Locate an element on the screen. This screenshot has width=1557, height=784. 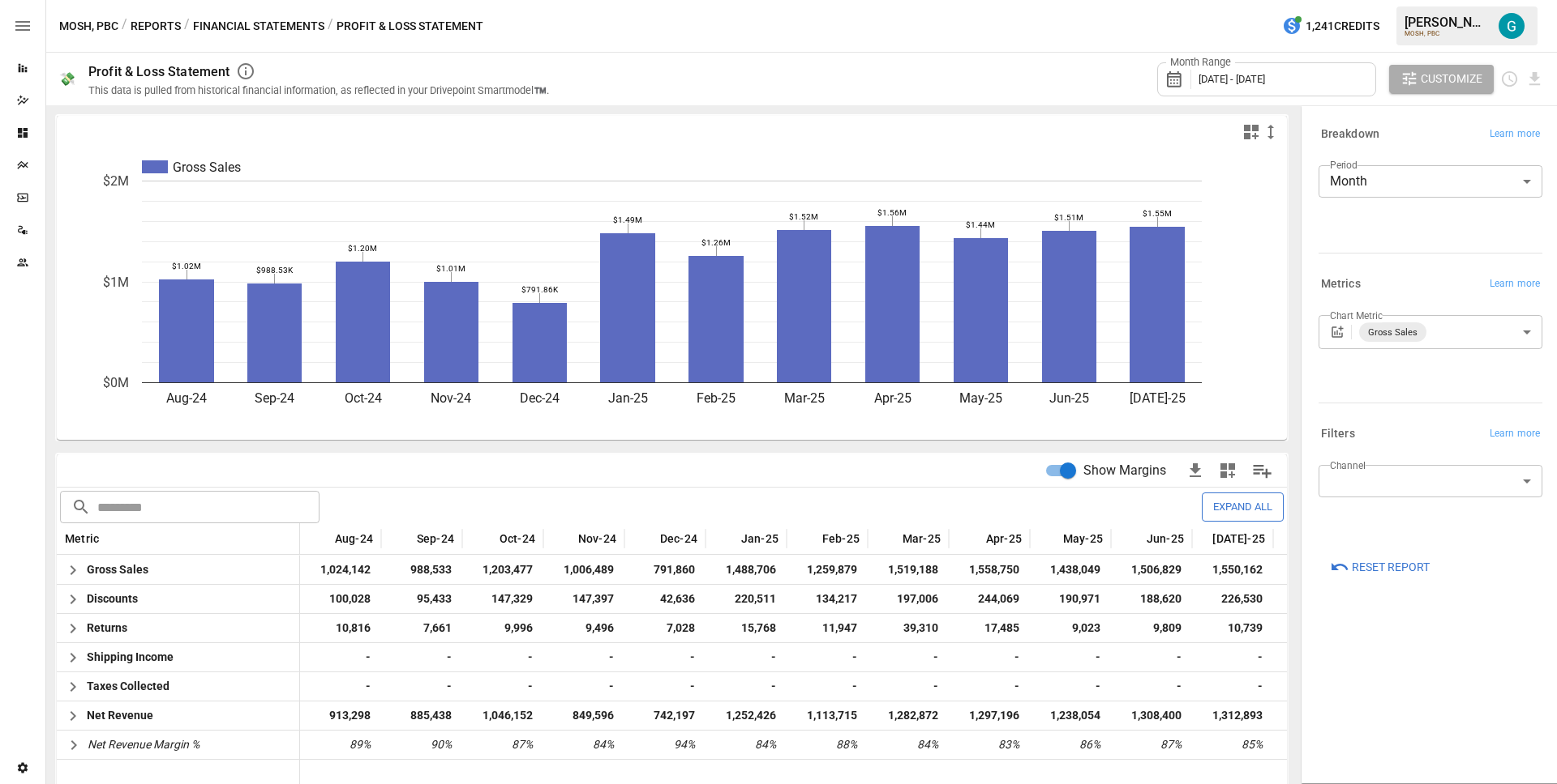
span: 86% is located at coordinates (1086, 745).